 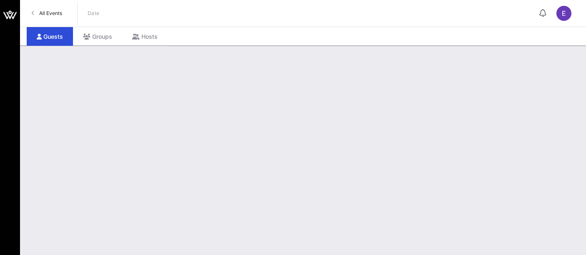 I want to click on div: Hosts, so click(x=145, y=36).